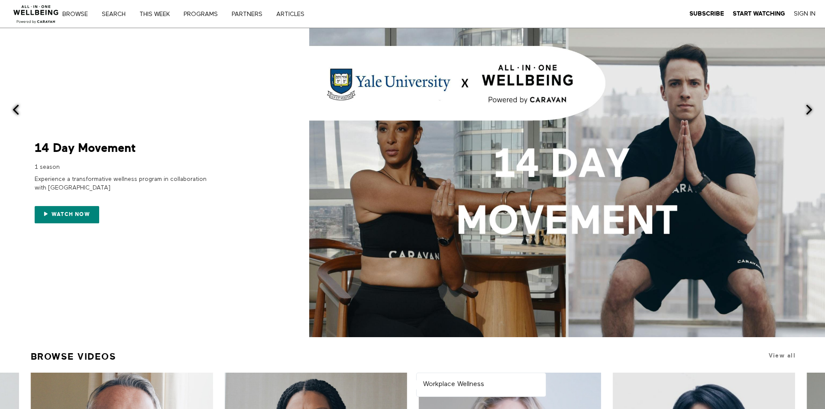 This screenshot has height=409, width=825. I want to click on span: View all, so click(782, 355).